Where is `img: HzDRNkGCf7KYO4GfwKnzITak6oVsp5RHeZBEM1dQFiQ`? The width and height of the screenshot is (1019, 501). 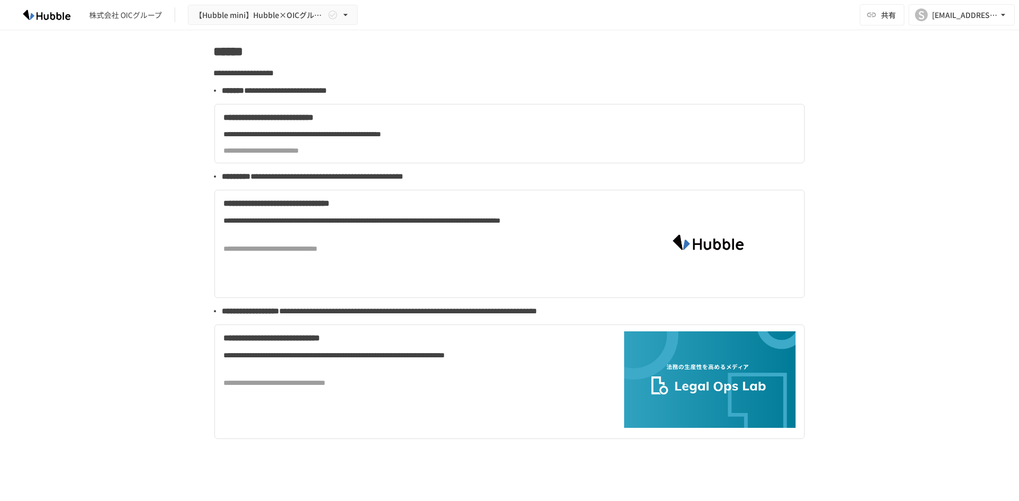 img: HzDRNkGCf7KYO4GfwKnzITak6oVsp5RHeZBEM1dQFiQ is located at coordinates (47, 15).